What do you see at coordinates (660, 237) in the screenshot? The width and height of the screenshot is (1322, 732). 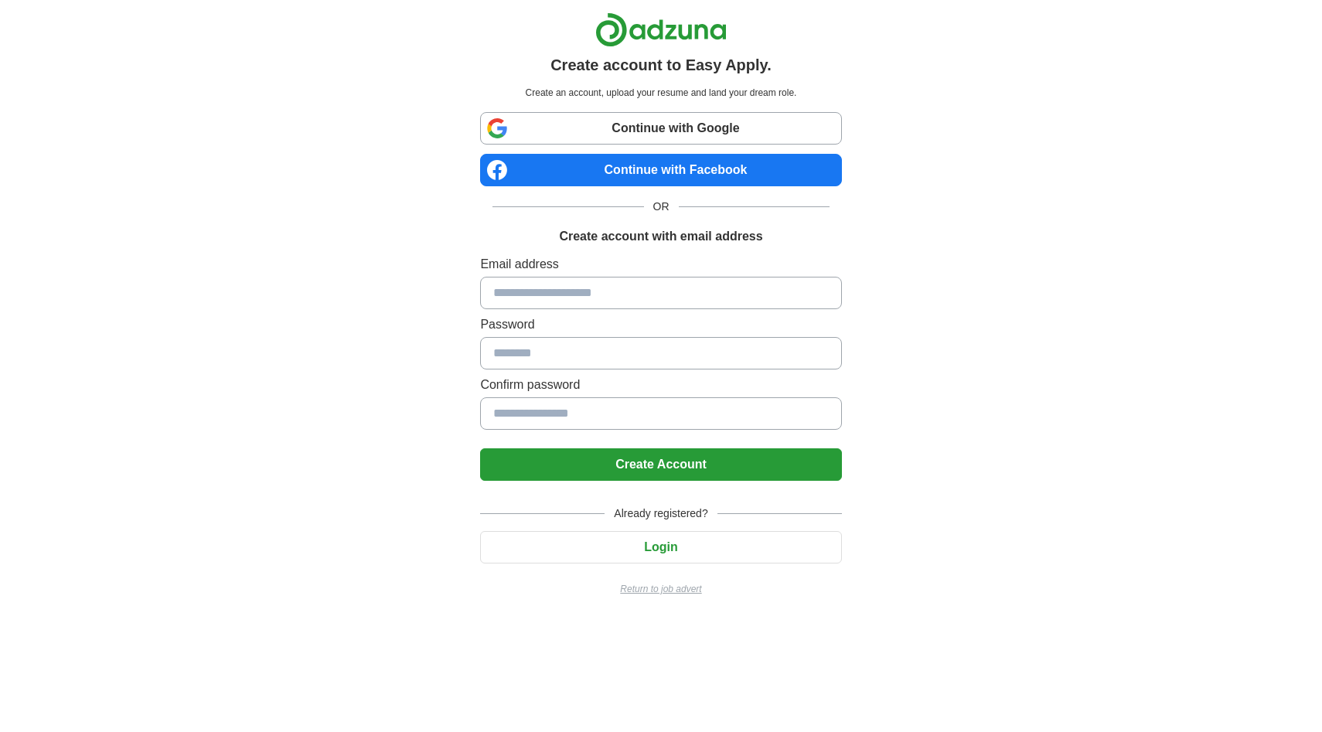 I see `h1: Create account with email address` at bounding box center [660, 237].